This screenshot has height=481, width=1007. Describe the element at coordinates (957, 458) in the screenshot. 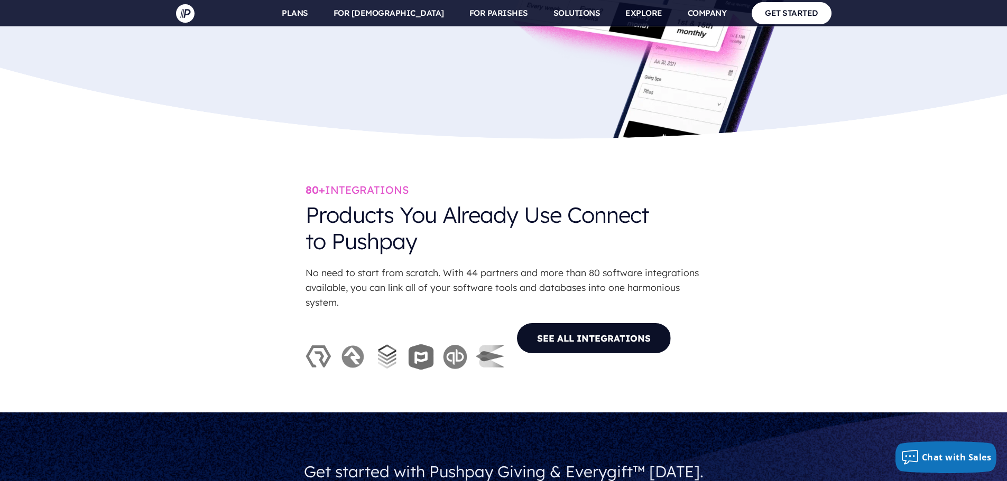

I see `span: Chat with Sales` at that location.